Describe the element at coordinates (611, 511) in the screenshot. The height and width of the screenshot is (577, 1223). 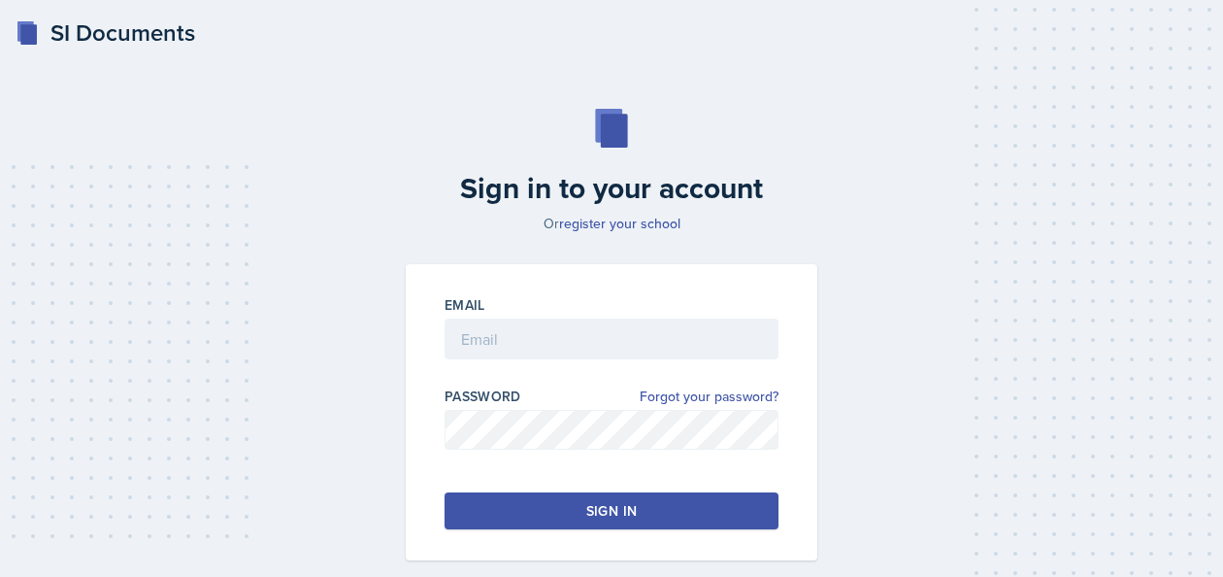
I see `button: Sign in` at that location.